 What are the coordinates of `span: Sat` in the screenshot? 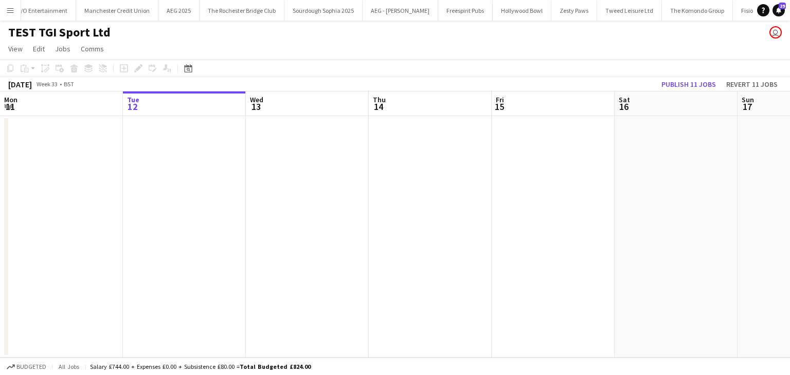 It's located at (624, 100).